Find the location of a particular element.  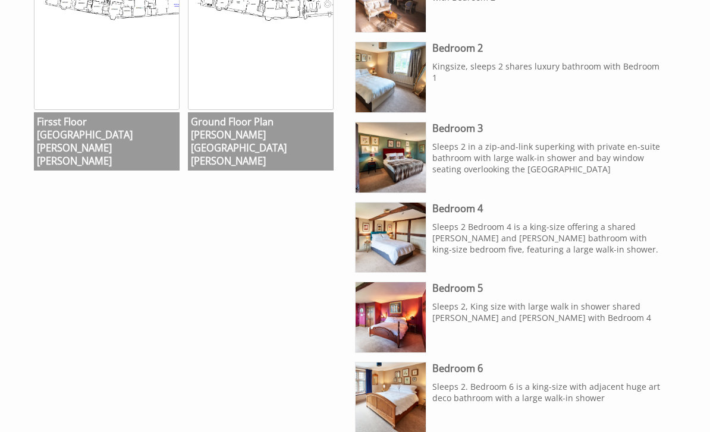

h3: Bedroom 4 is located at coordinates (548, 209).